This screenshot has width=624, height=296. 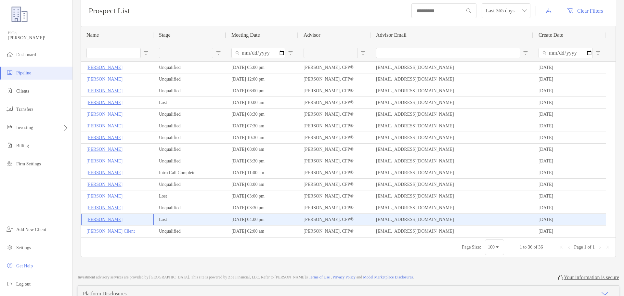 What do you see at coordinates (25, 109) in the screenshot?
I see `span: Transfers` at bounding box center [25, 109].